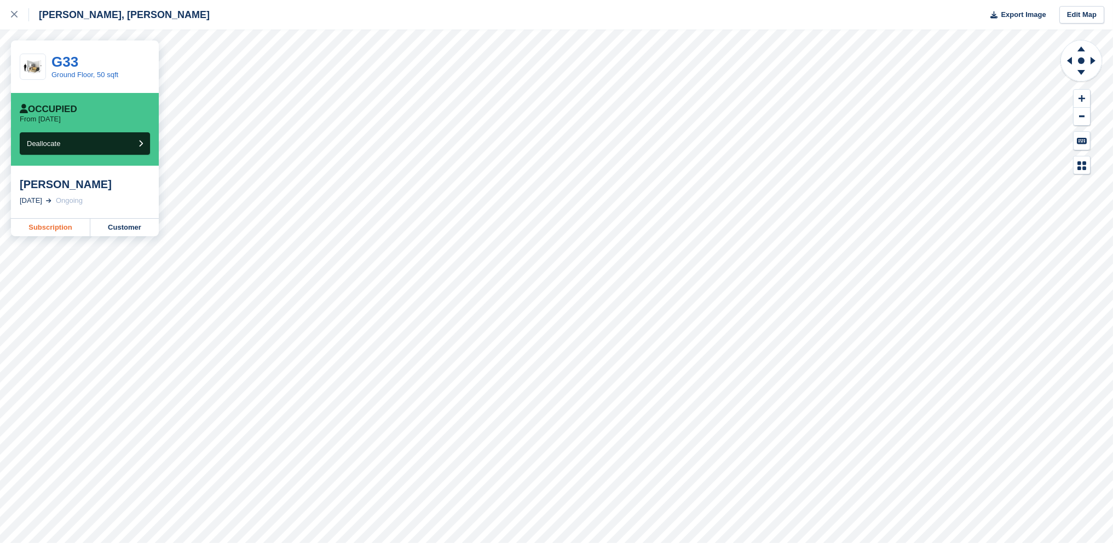 The width and height of the screenshot is (1113, 543). Describe the element at coordinates (124, 228) in the screenshot. I see `a: Customer` at that location.